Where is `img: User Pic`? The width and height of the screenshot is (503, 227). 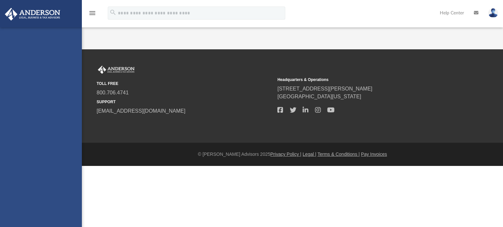 img: User Pic is located at coordinates (493, 13).